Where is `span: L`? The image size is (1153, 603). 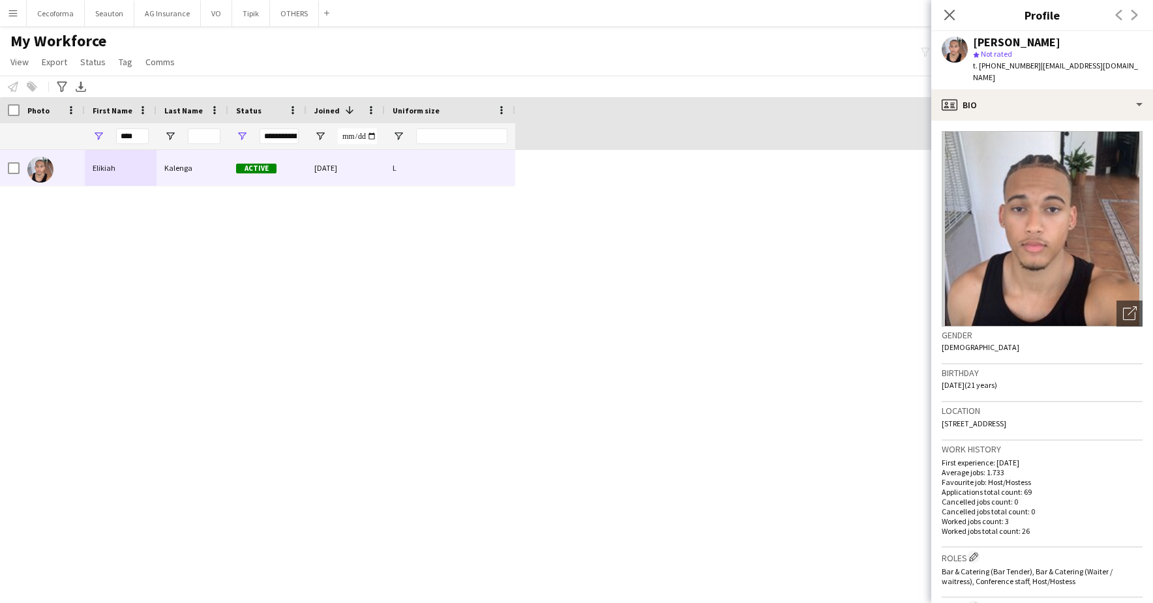 span: L is located at coordinates (395, 168).